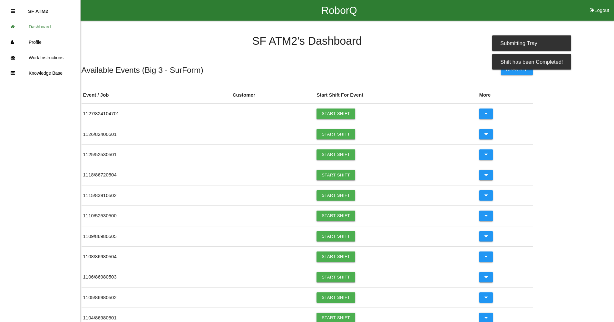 The height and width of the screenshot is (322, 614). I want to click on td: 1110 / 52530500, so click(156, 216).